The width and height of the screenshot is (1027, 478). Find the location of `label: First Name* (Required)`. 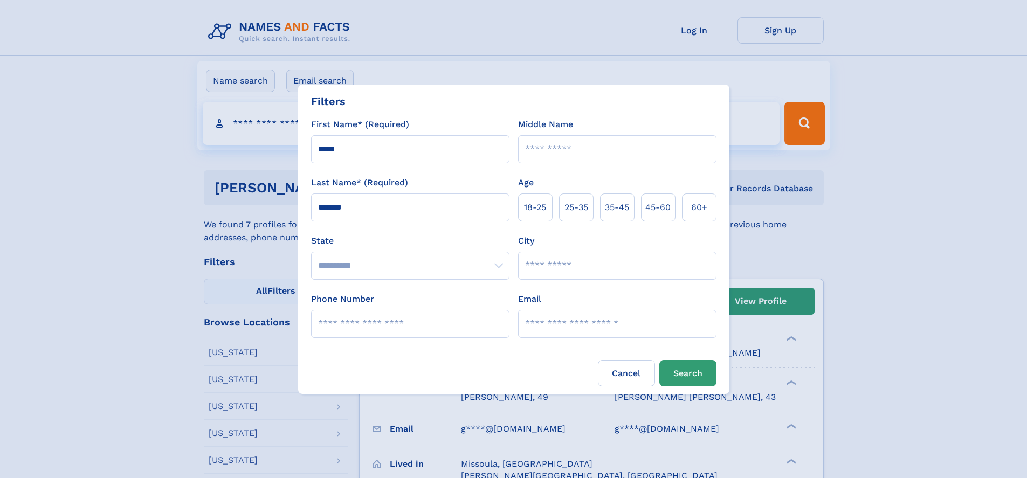

label: First Name* (Required) is located at coordinates (360, 125).